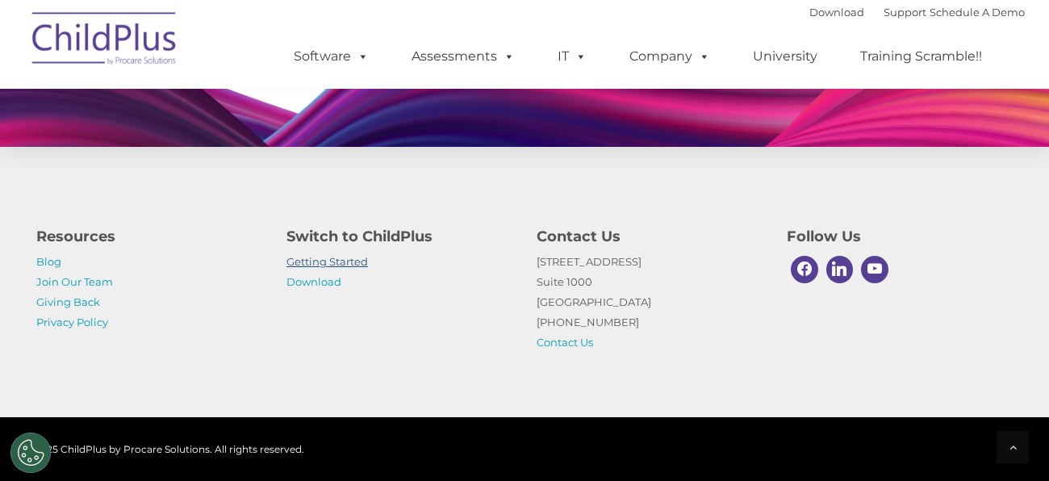 Image resolution: width=1049 pixels, height=481 pixels. What do you see at coordinates (805, 270) in the screenshot?
I see `a: Facebook` at bounding box center [805, 270].